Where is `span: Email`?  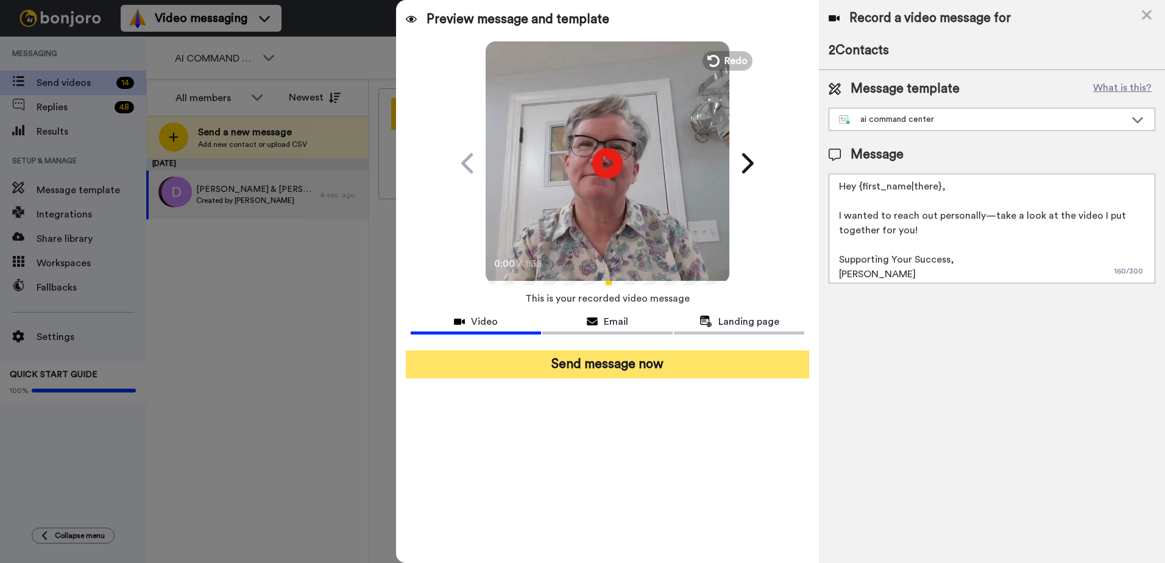
span: Email is located at coordinates (616, 322).